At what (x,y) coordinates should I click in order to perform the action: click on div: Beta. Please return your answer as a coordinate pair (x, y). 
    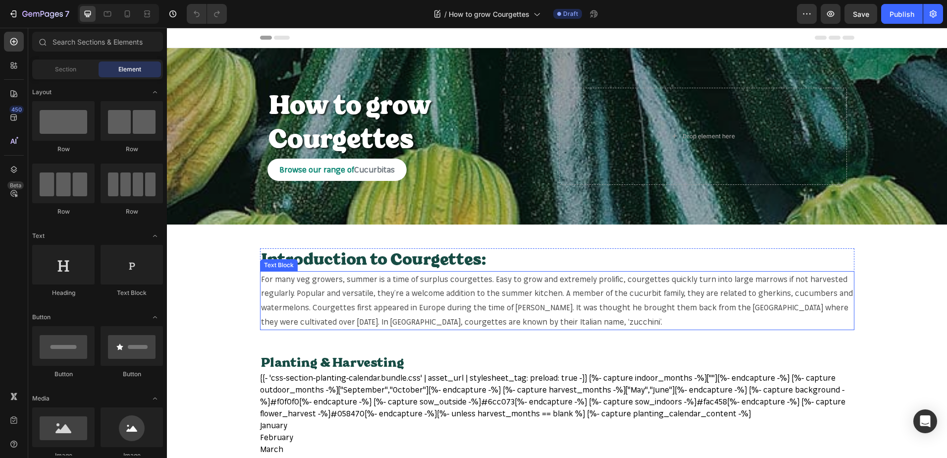
    Looking at the image, I should click on (15, 185).